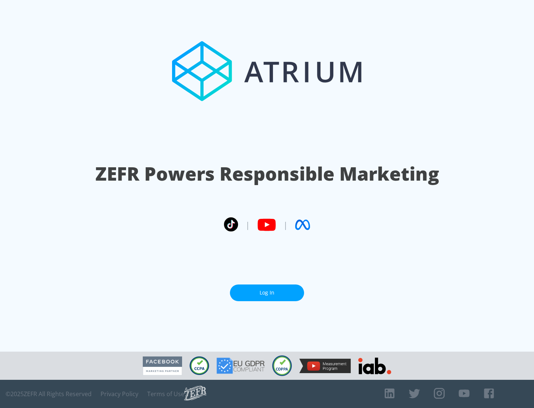 This screenshot has width=534, height=408. What do you see at coordinates (166, 394) in the screenshot?
I see `a: Terms of Use` at bounding box center [166, 394].